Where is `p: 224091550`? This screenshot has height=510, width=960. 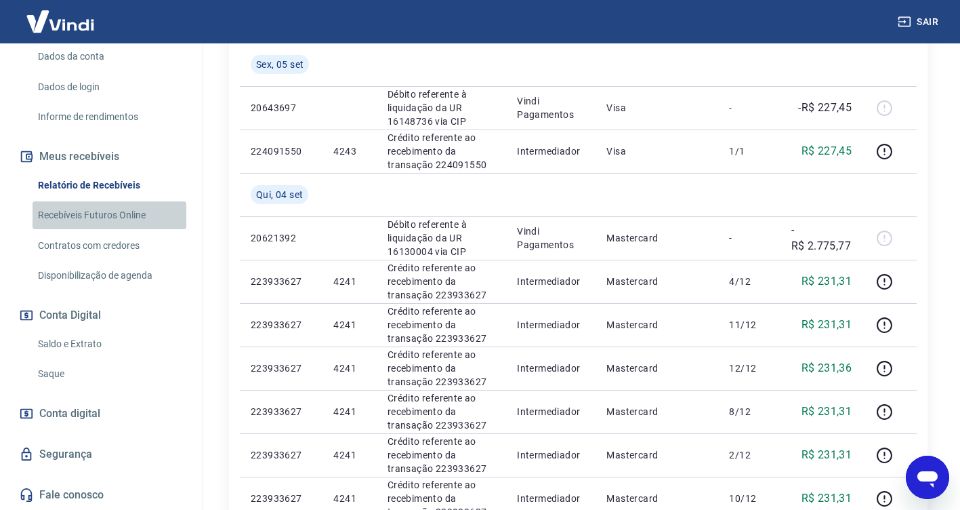
p: 224091550 is located at coordinates (281, 151).